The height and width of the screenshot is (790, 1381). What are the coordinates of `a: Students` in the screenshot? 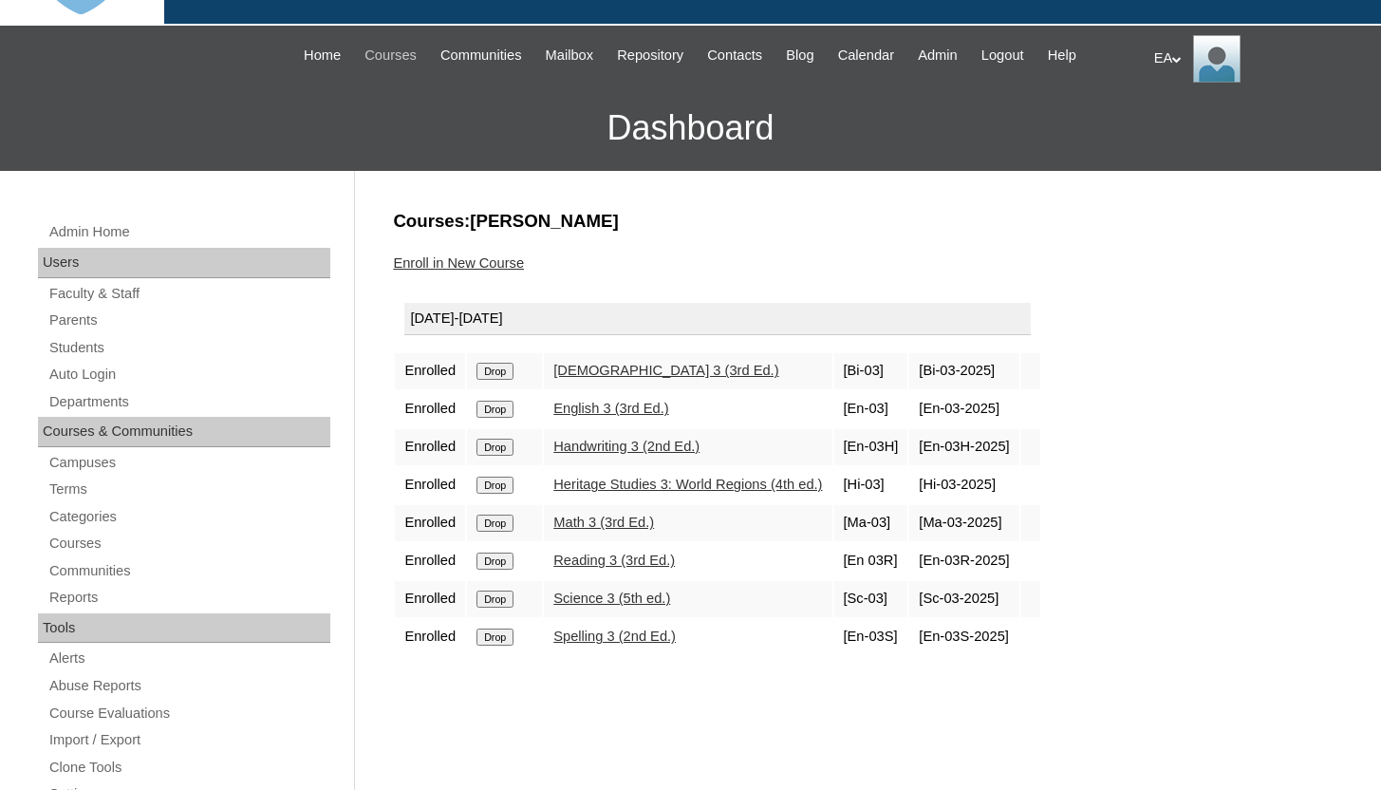 It's located at (189, 347).